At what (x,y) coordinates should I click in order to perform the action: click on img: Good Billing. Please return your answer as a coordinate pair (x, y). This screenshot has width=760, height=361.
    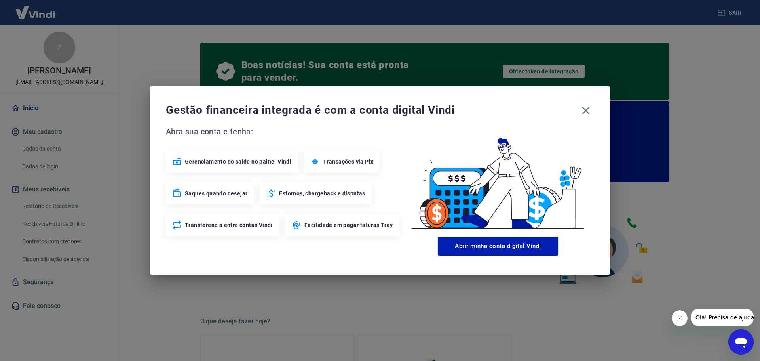
    Looking at the image, I should click on (498, 179).